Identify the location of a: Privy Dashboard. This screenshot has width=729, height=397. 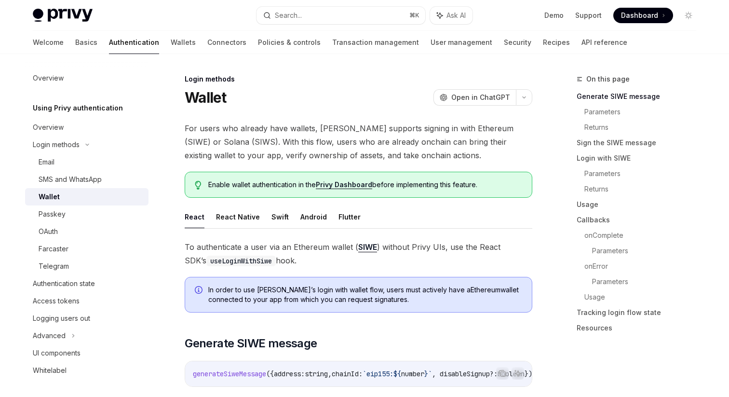
(344, 185).